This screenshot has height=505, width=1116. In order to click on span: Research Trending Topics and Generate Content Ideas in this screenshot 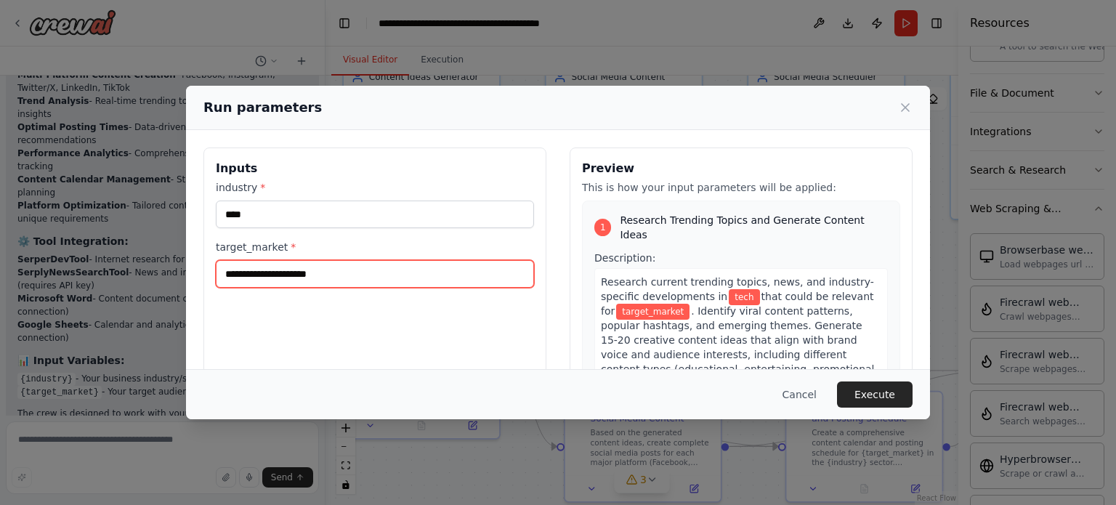, I will do `click(753, 227)`.